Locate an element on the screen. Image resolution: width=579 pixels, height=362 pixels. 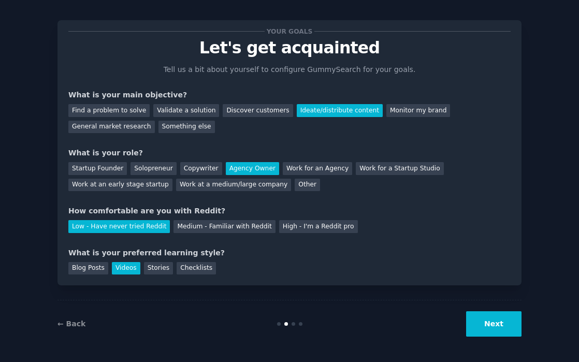
div: Find a problem to solve is located at coordinates (109, 110).